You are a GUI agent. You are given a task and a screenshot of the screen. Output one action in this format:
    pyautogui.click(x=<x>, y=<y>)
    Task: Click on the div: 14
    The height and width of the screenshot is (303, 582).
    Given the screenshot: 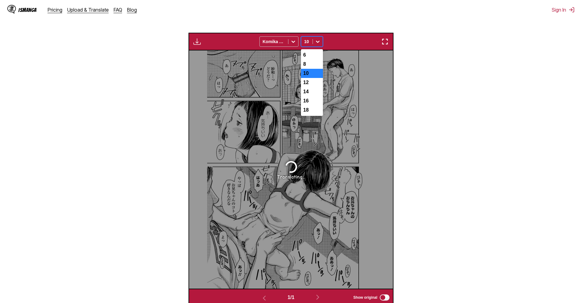 What is the action you would take?
    pyautogui.click(x=312, y=92)
    